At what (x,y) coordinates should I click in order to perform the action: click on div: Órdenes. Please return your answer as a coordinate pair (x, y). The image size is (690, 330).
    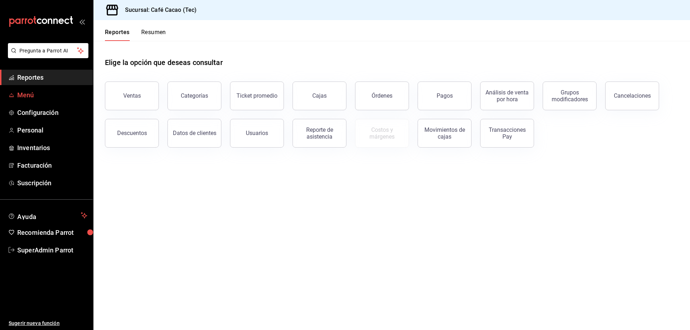
    Looking at the image, I should click on (382, 96).